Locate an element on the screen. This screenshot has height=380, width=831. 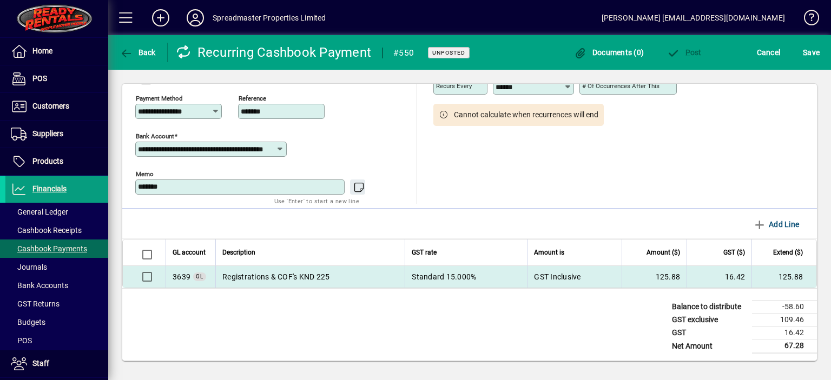
span: Unposted is located at coordinates (448, 52).